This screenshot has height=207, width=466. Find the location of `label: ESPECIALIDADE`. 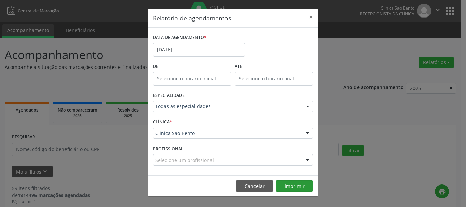

label: ESPECIALIDADE is located at coordinates (169, 96).